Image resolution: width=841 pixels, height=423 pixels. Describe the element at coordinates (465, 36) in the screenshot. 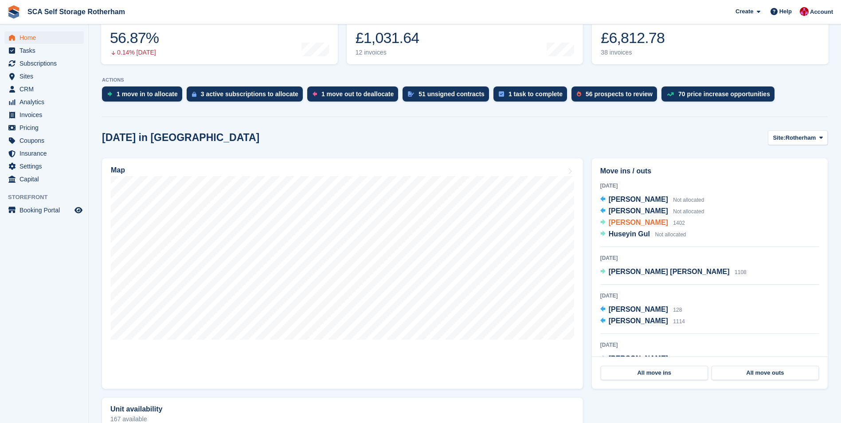

I see `a: Month-to-date sales £1,031.64 12 invoices` at that location.